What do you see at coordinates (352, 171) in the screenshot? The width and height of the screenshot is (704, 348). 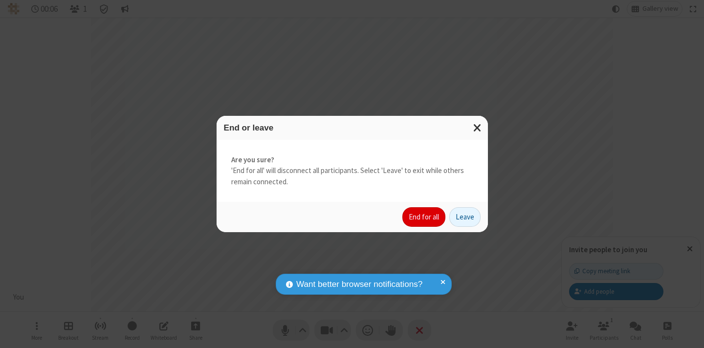 I see `div: 'End for all' will disconnect all participants. Select 'Leave' to exit while others remain connec...` at bounding box center [352, 171].